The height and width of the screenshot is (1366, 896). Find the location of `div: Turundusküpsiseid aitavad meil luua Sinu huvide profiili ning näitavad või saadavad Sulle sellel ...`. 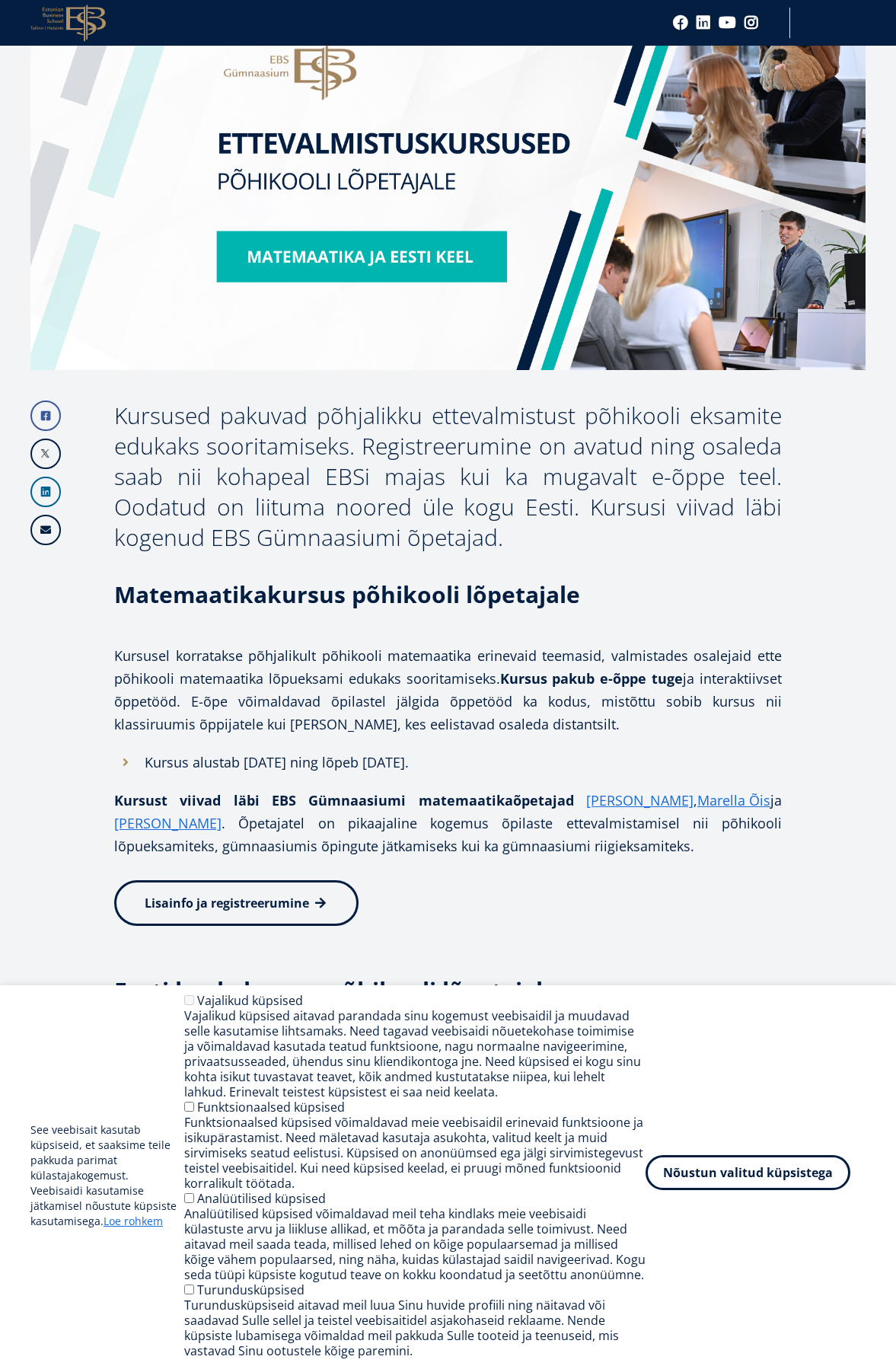

div: Turundusküpsiseid aitavad meil luua Sinu huvide profiili ning näitavad või saadavad Sulle sellel ... is located at coordinates (415, 1328).